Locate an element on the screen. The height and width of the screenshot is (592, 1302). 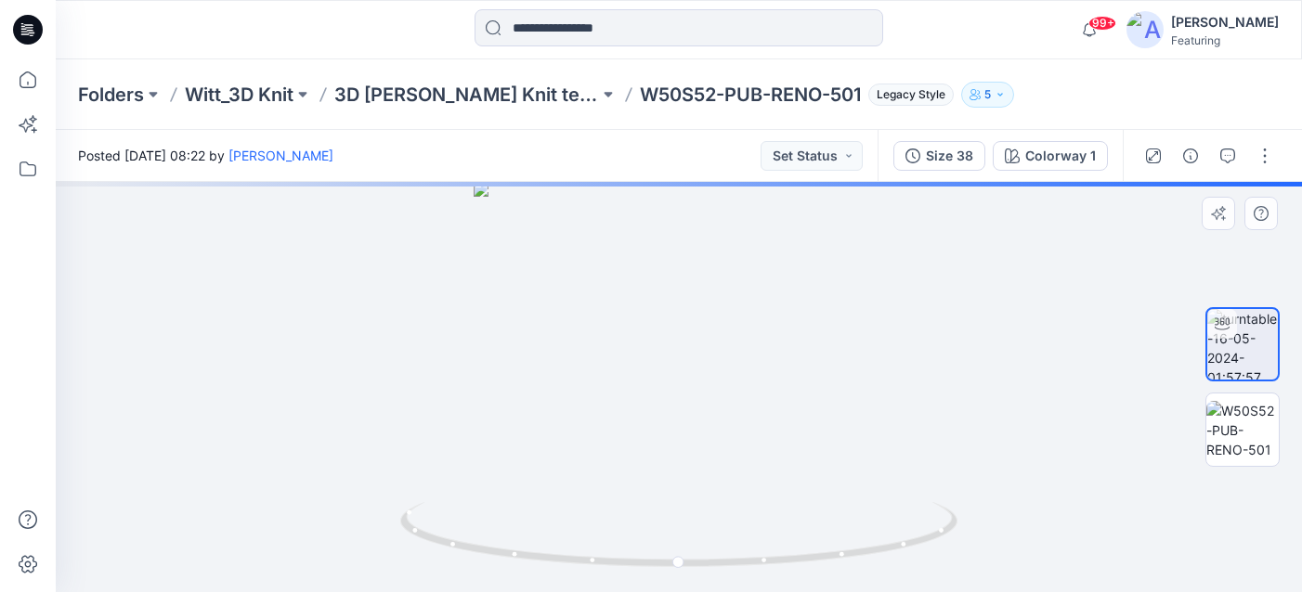
button: Size 38 is located at coordinates (939, 156).